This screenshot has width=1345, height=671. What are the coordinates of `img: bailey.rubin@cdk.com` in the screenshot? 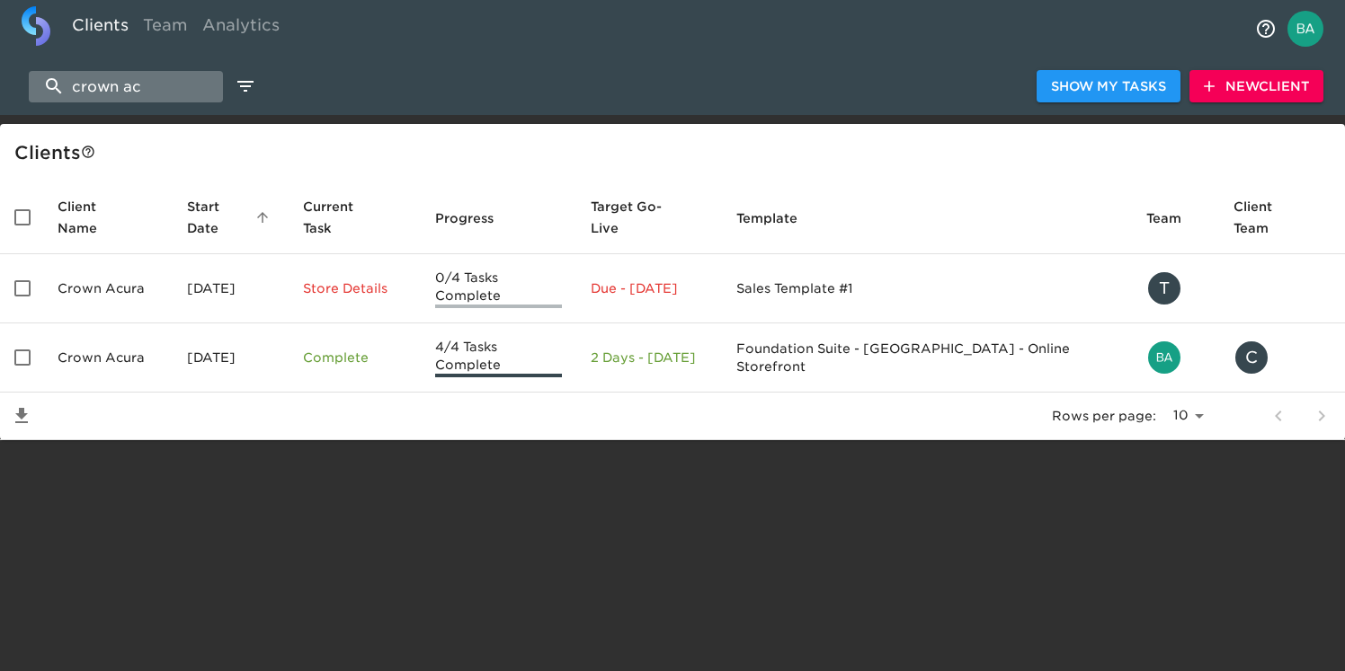 It's located at (1164, 358).